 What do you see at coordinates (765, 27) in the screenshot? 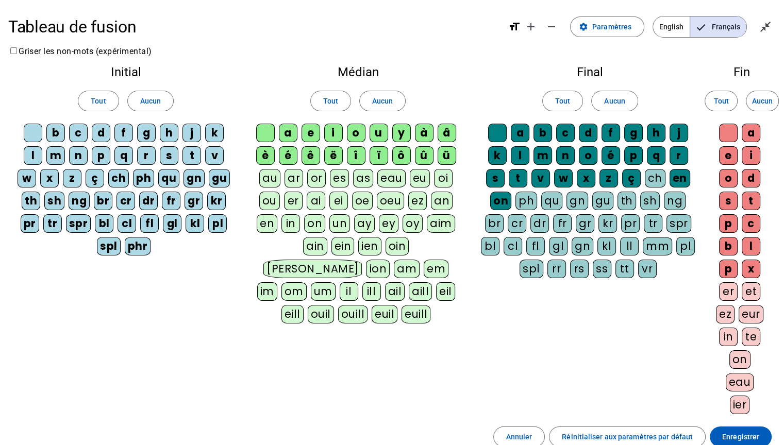
I see `button: Quitter le plein écran` at bounding box center [765, 27].